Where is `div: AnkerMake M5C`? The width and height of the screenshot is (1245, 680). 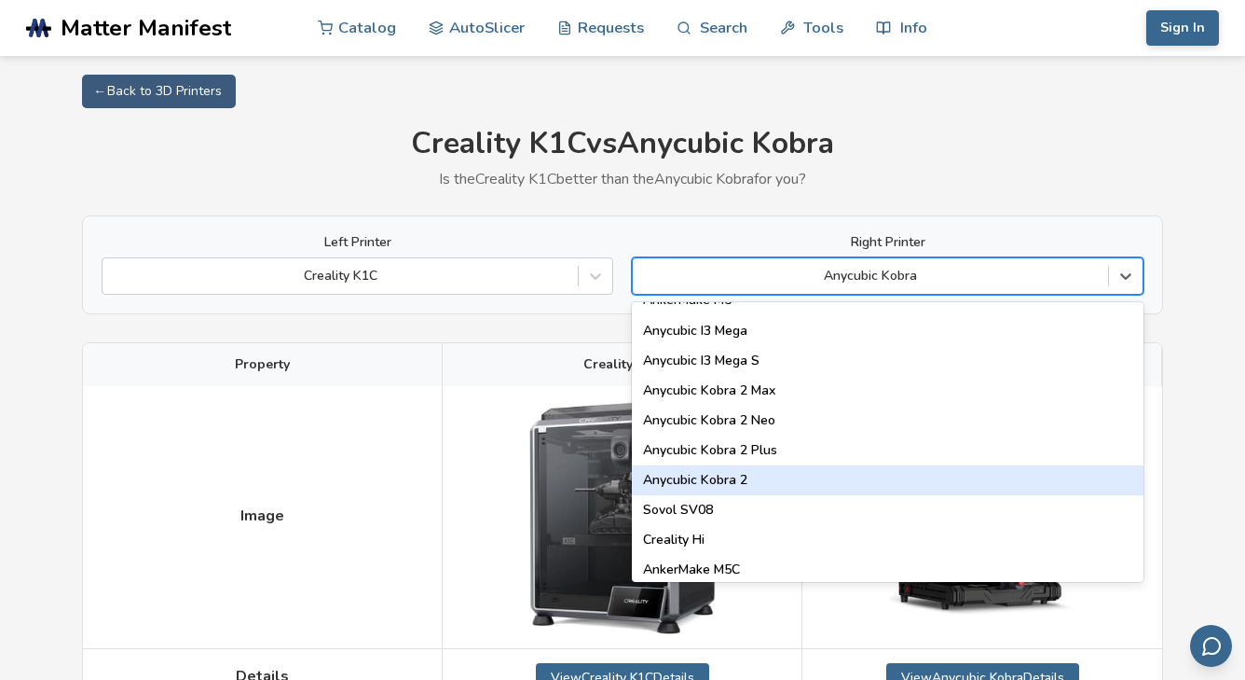 div: AnkerMake M5C is located at coordinates (887, 570).